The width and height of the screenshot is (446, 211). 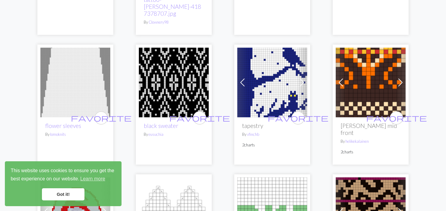 What do you see at coordinates (272, 126) in the screenshot?
I see `h2: tapestry` at bounding box center [272, 126].